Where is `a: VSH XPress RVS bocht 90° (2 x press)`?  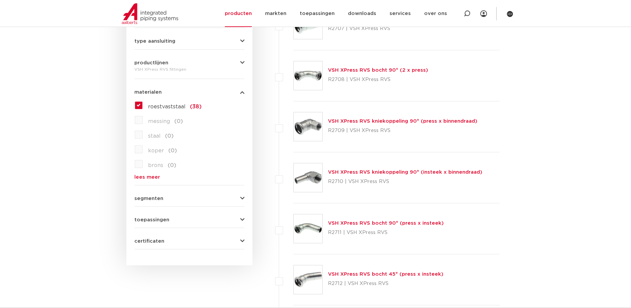
a: VSH XPress RVS bocht 90° (2 x press) is located at coordinates (378, 70).